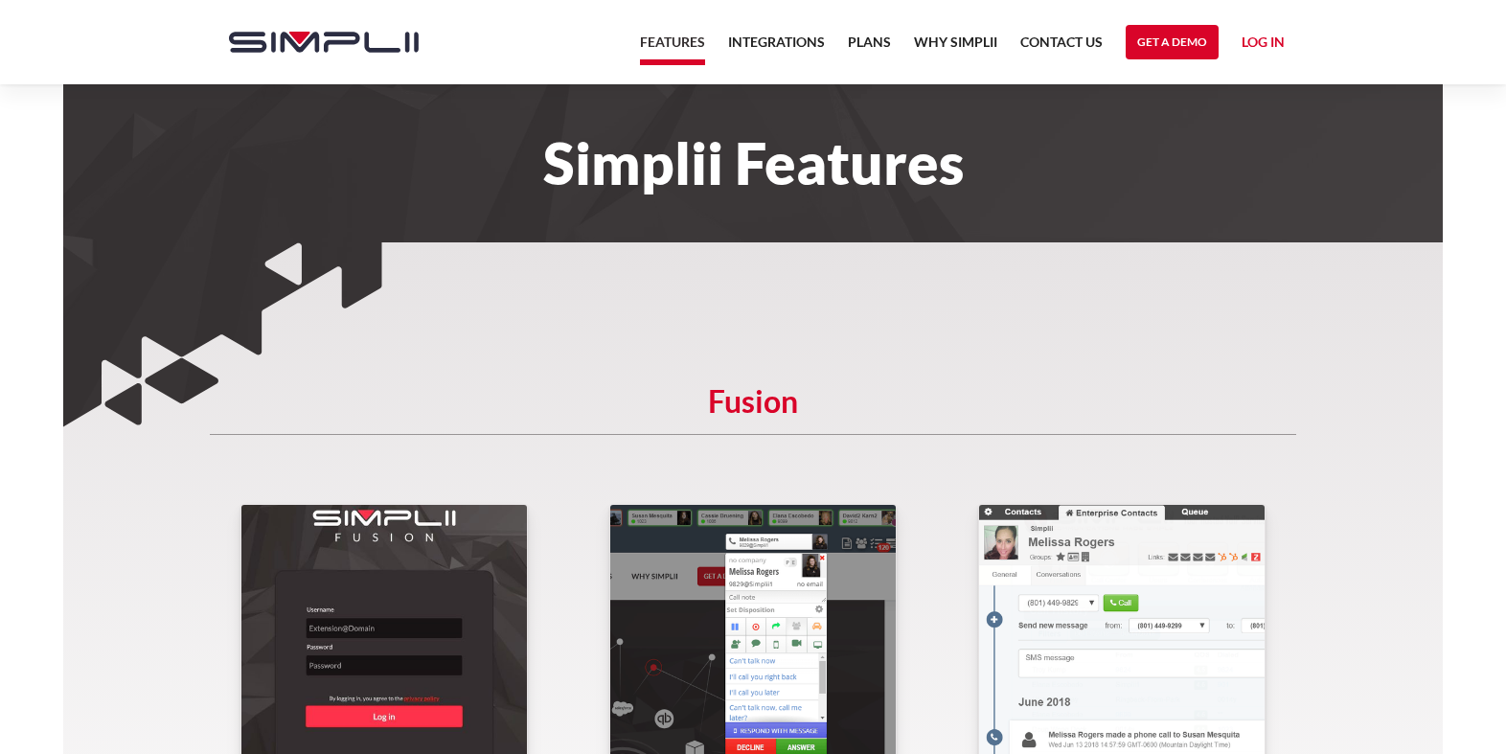  I want to click on a: Why Simplii, so click(955, 48).